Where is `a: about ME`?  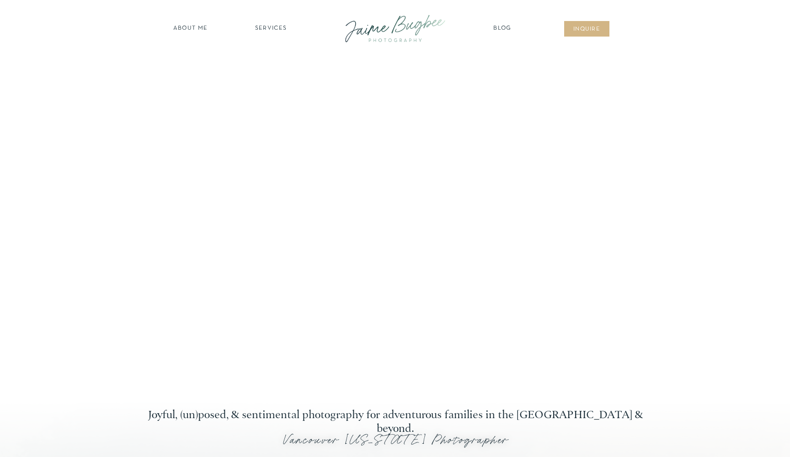
a: about ME is located at coordinates (190, 29).